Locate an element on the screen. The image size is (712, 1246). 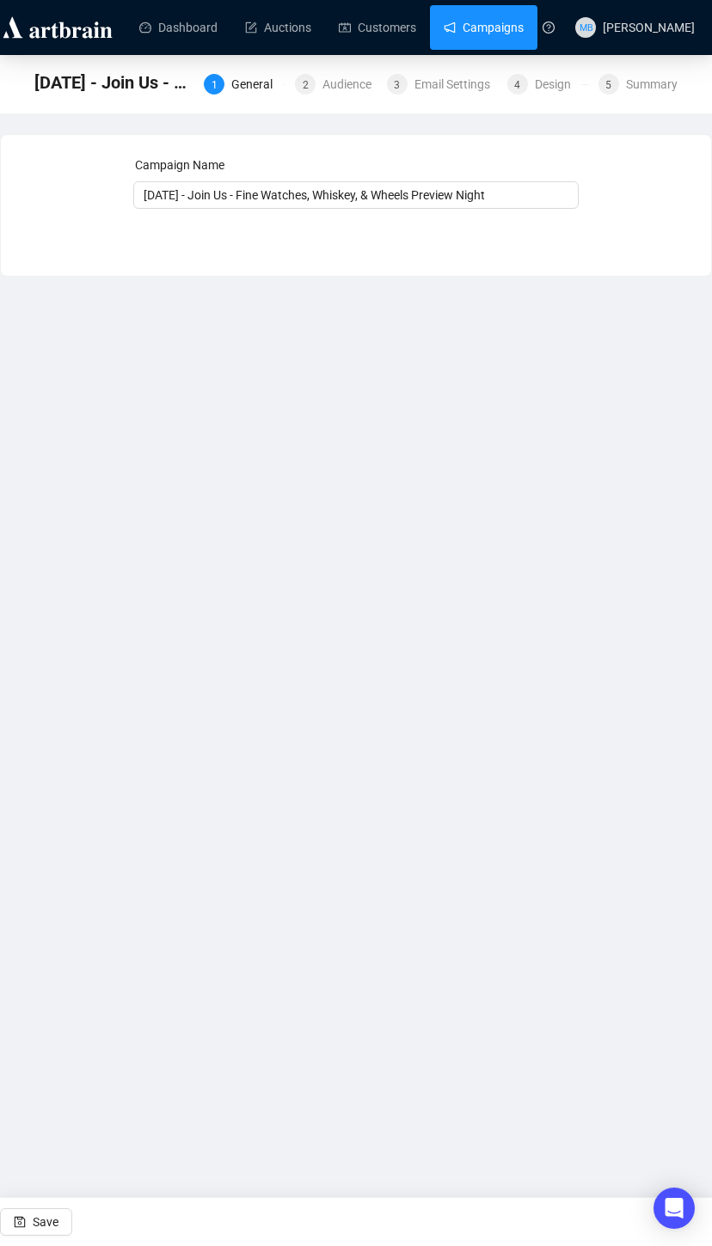
span: 3 is located at coordinates (396, 85).